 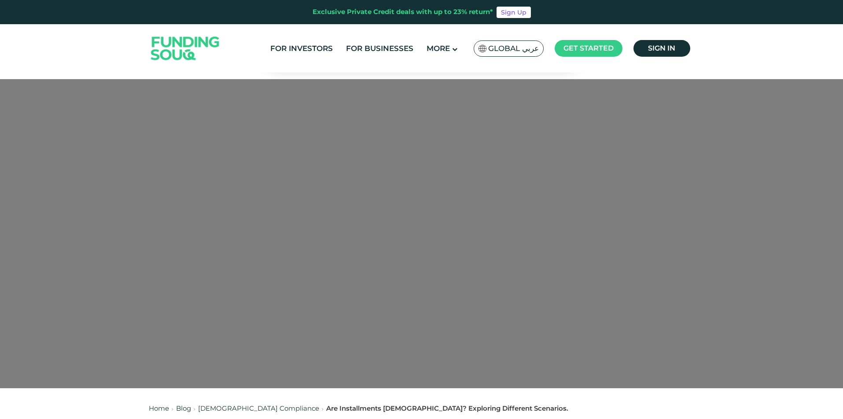 I want to click on span: Get started, so click(x=588, y=48).